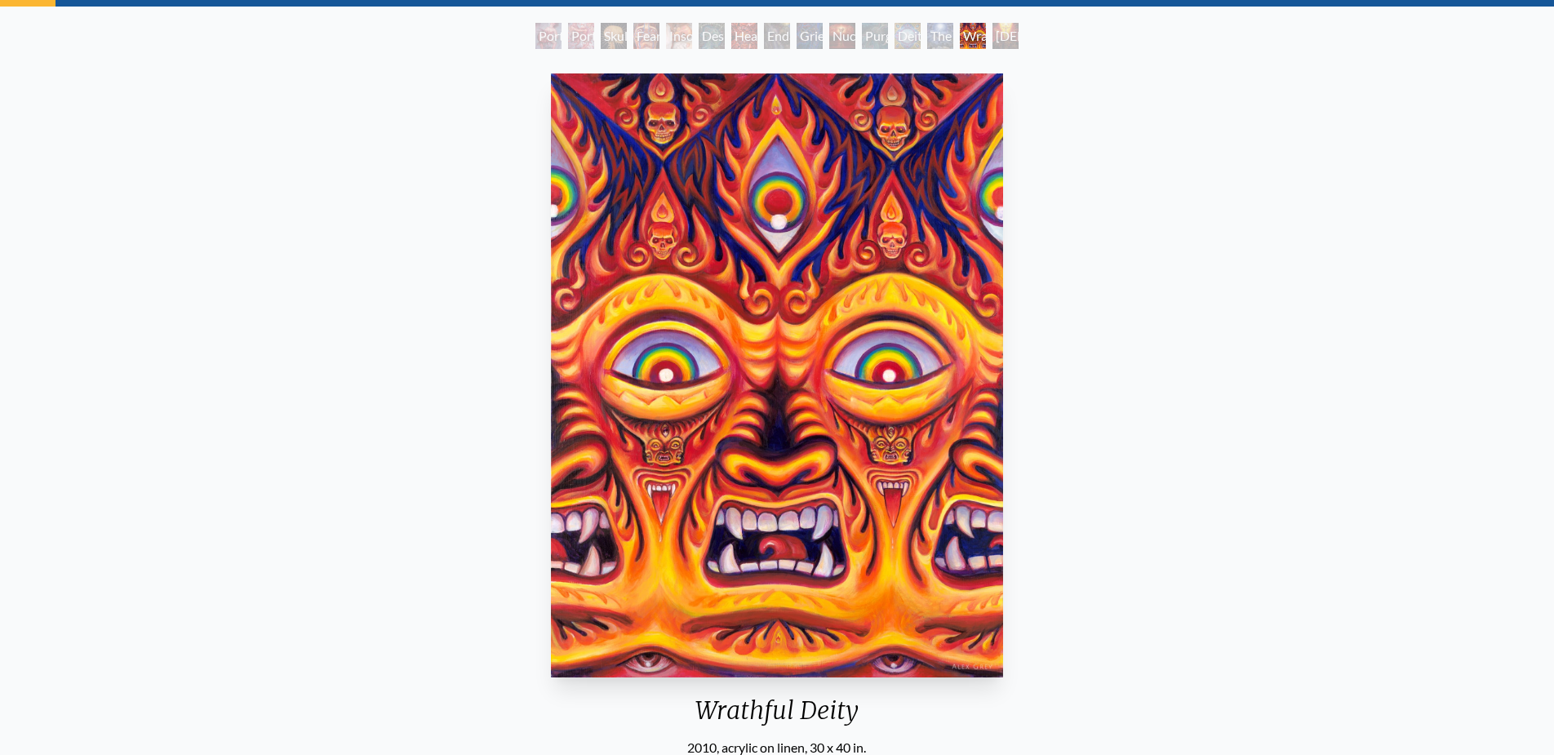  Describe the element at coordinates (843, 36) in the screenshot. I see `div: Nuclear Crucifixion` at that location.